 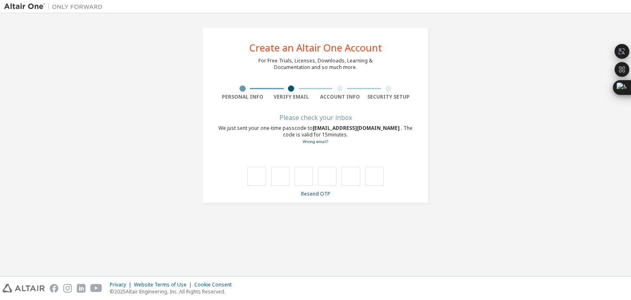 What do you see at coordinates (164, 285) in the screenshot?
I see `div: Website Terms of Use` at bounding box center [164, 285].